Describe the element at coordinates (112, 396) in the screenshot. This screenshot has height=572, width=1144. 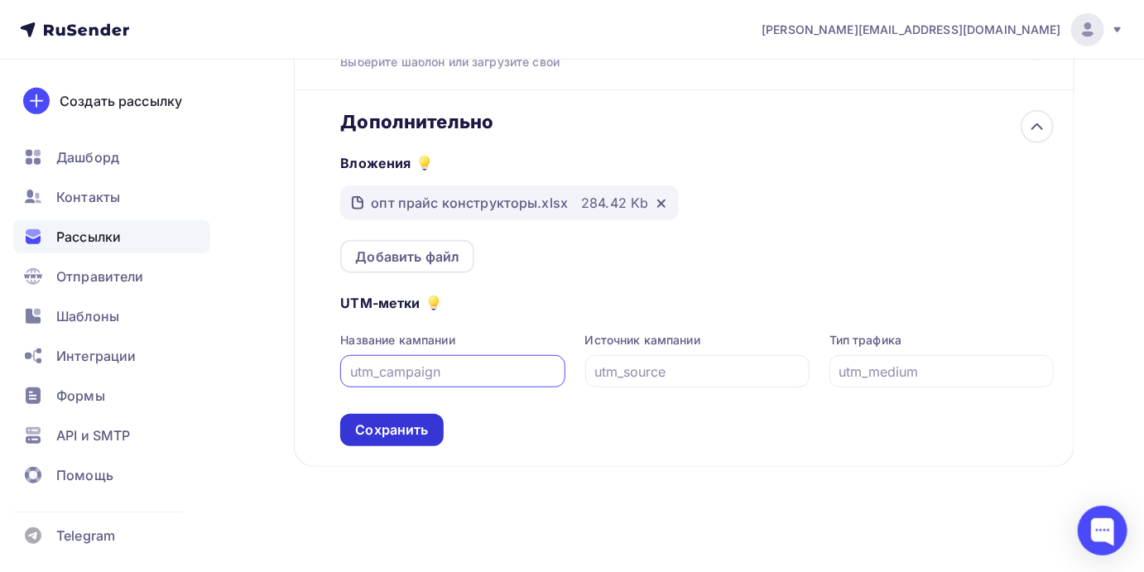
I see `a: Формы` at that location.